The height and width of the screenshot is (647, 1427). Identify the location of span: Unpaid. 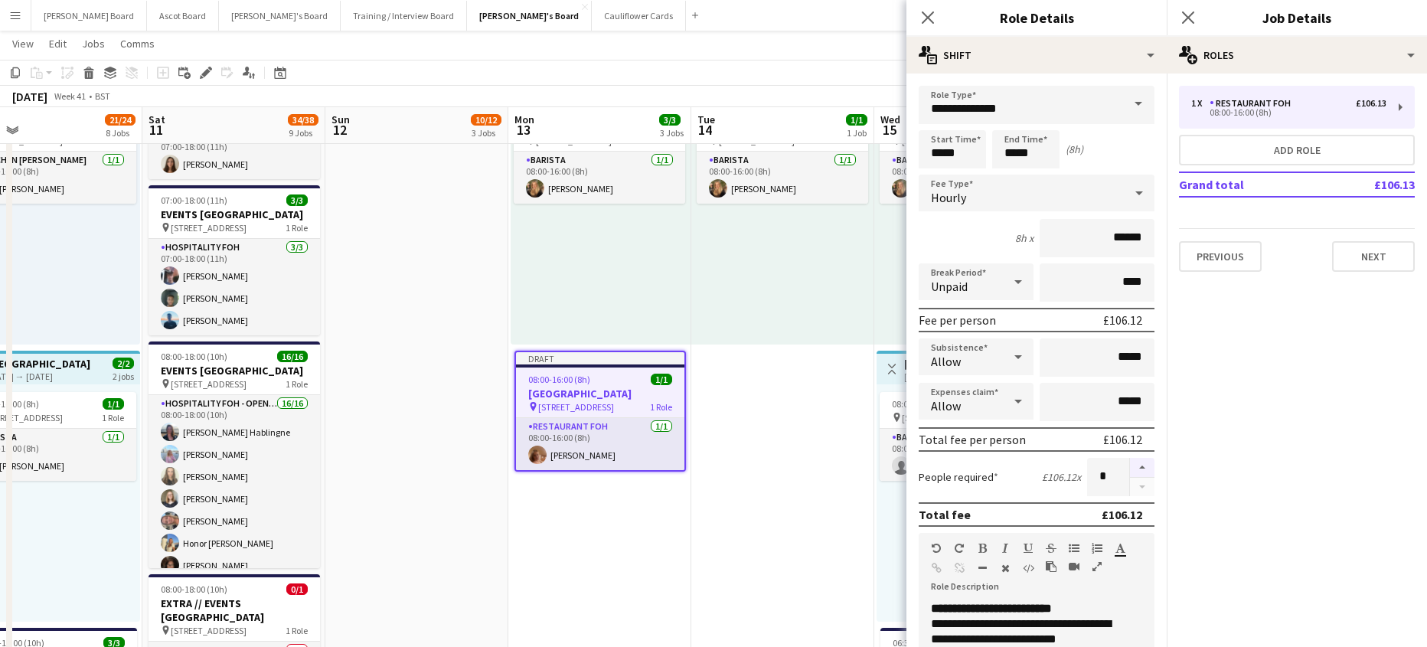
(949, 286).